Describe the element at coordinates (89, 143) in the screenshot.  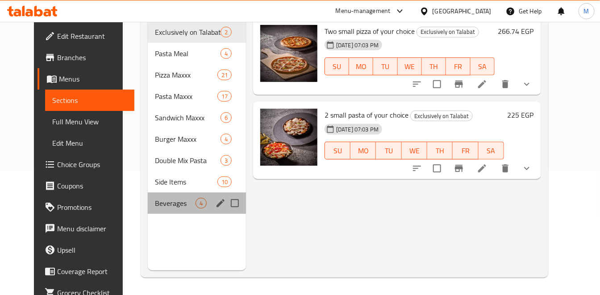
I see `a: Edit Menu` at that location.